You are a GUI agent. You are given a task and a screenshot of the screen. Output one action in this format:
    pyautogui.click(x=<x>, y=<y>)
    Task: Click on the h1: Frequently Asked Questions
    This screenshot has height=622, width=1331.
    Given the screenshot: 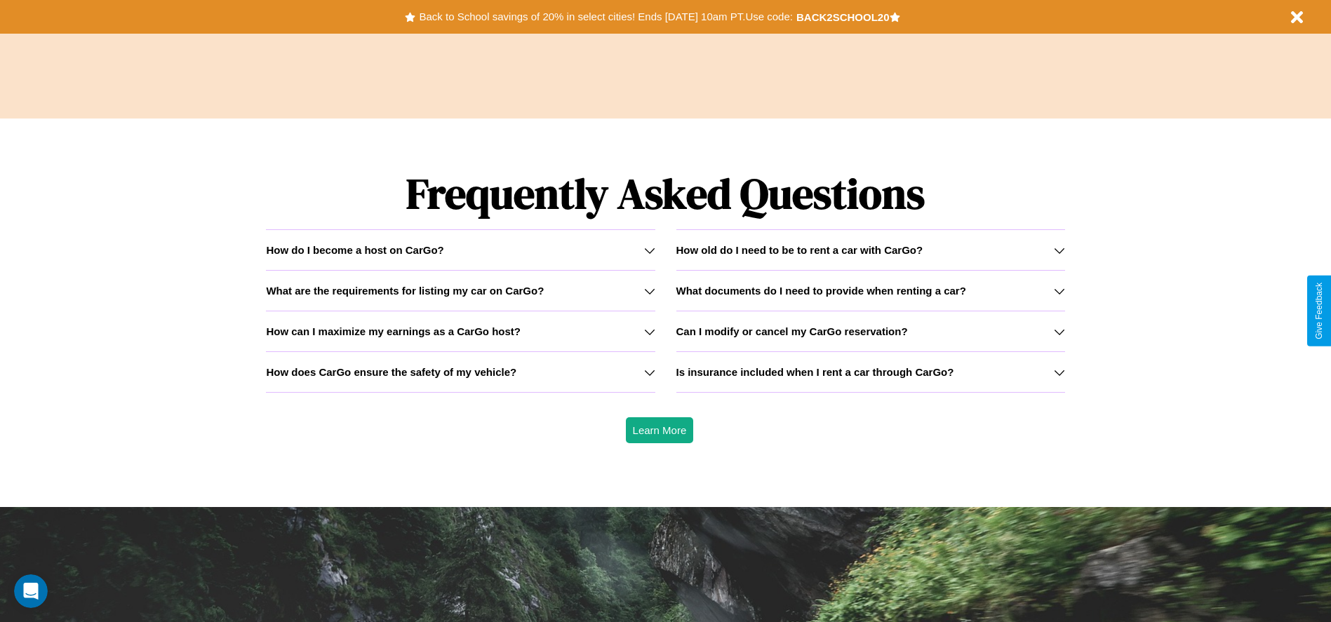 What is the action you would take?
    pyautogui.click(x=665, y=194)
    